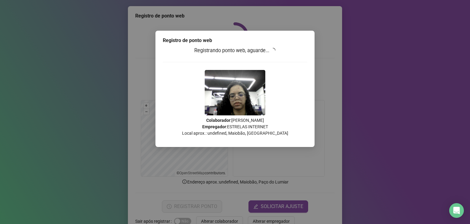  I want to click on strong: Empregador, so click(214, 127).